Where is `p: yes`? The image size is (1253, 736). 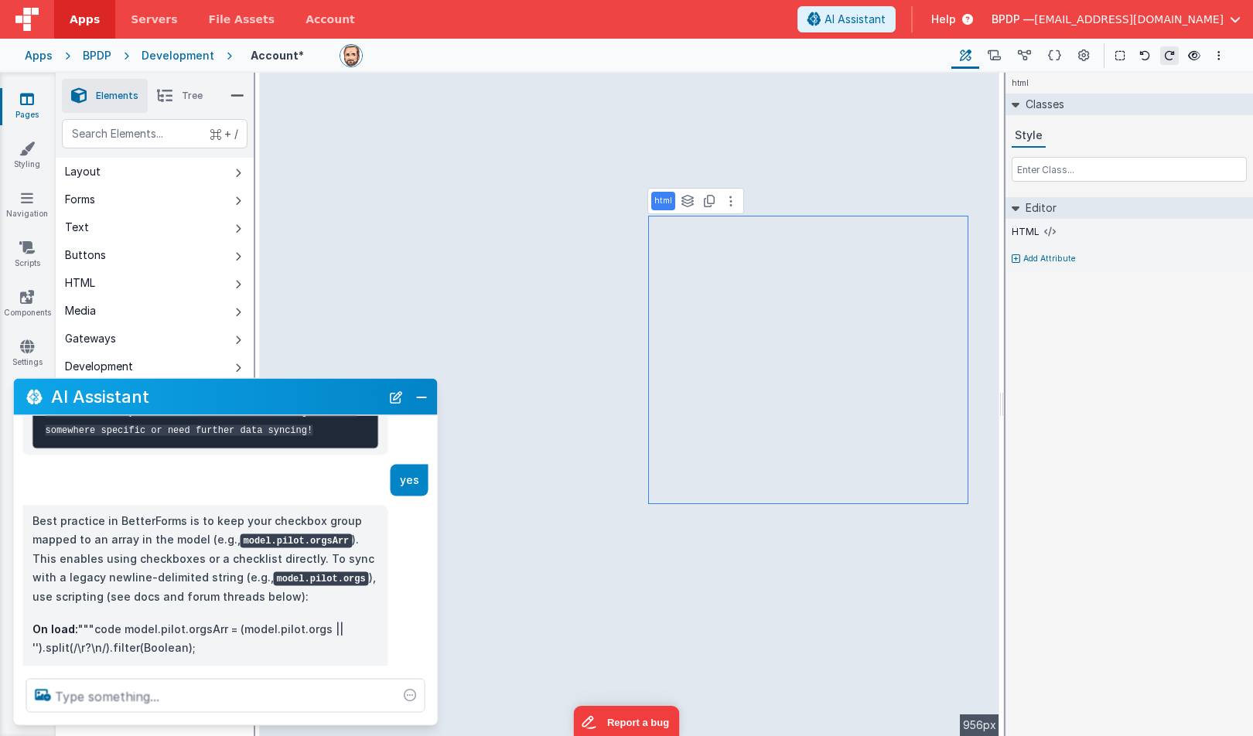
p: yes is located at coordinates (409, 480).